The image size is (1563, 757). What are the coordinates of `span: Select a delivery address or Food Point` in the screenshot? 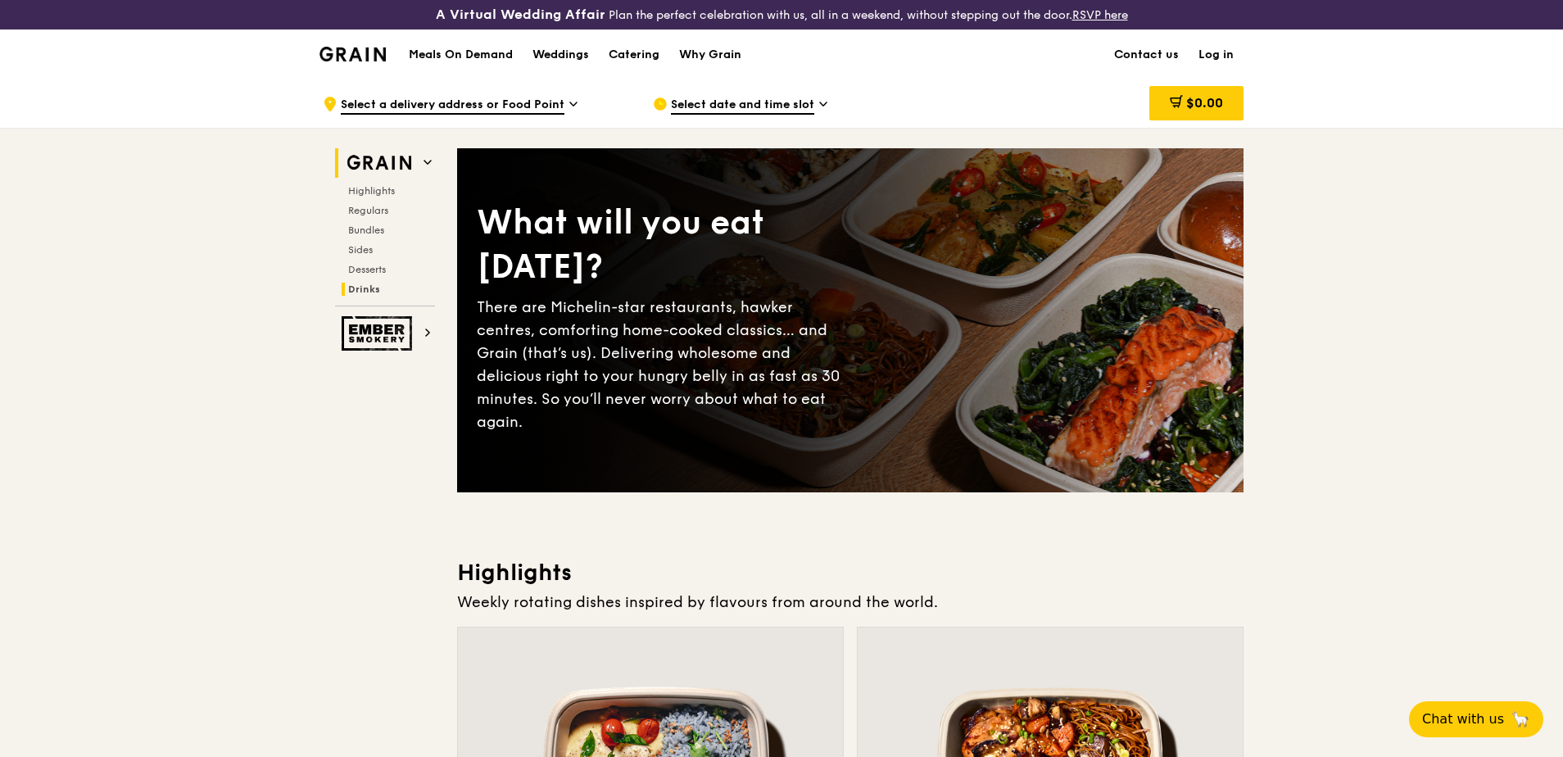 It's located at (452, 106).